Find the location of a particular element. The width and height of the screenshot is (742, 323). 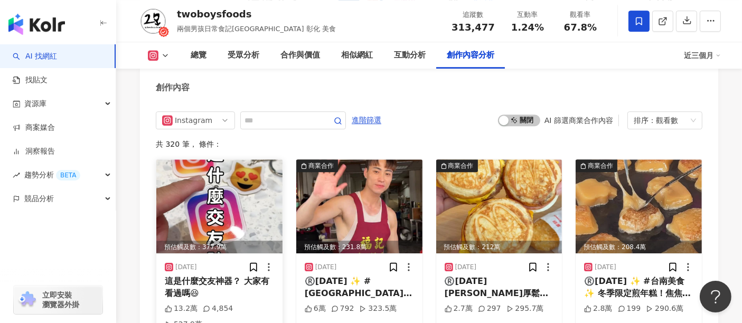

a: 洞察報告 is located at coordinates (34, 152).